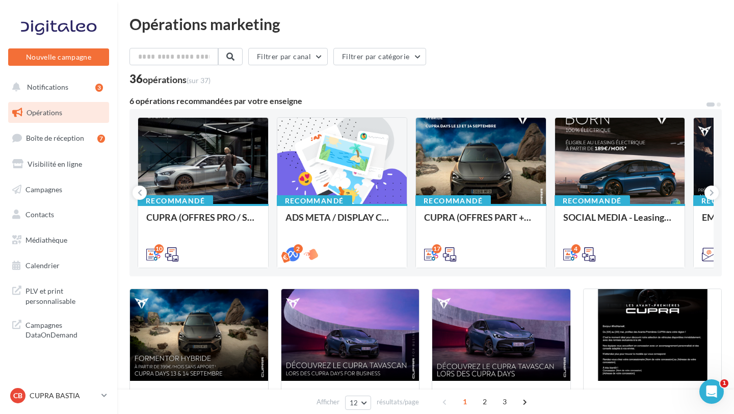 The image size is (734, 414). I want to click on span: 3, so click(505, 402).